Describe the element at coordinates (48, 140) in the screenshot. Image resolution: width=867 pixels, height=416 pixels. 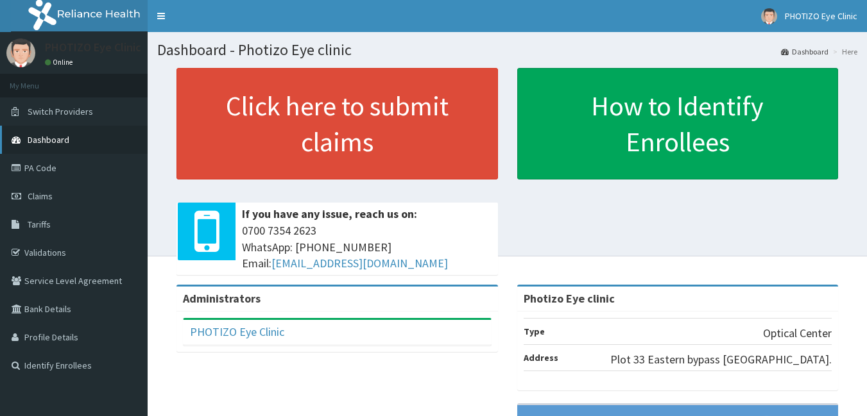
I see `span: Dashboard` at that location.